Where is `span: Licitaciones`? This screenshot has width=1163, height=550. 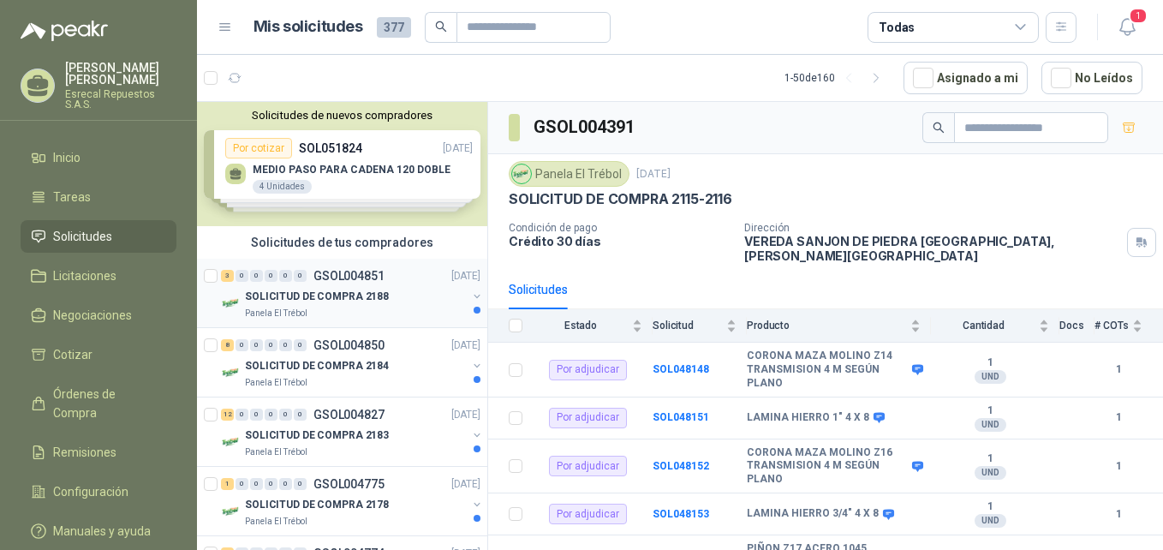
span: Licitaciones is located at coordinates (85, 276).